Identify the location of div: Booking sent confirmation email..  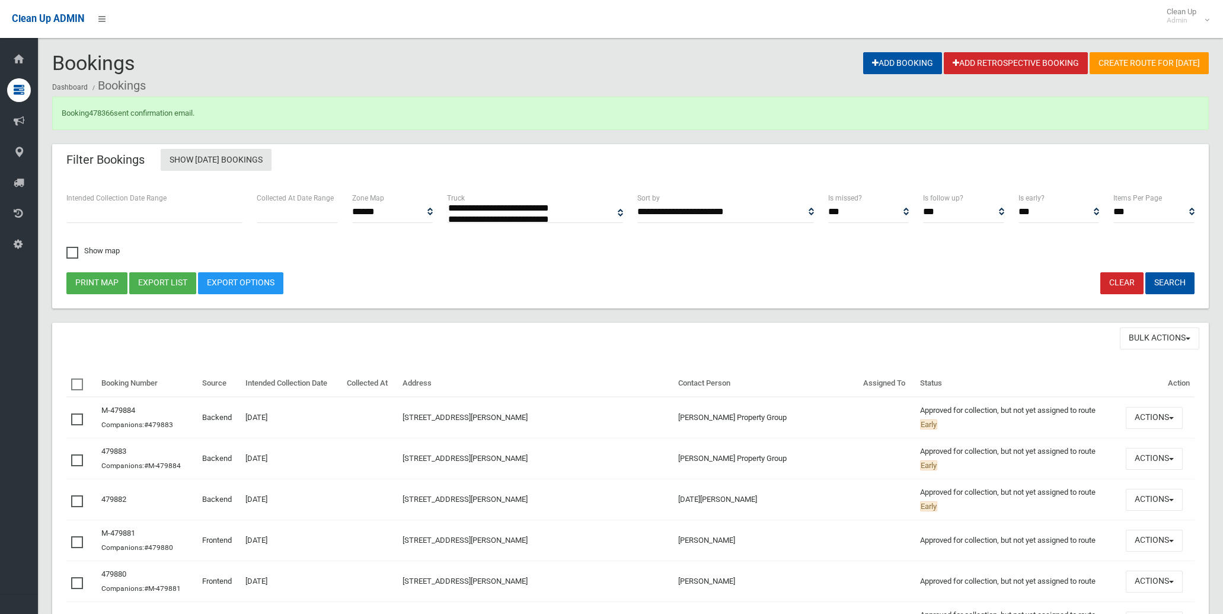
(630, 113).